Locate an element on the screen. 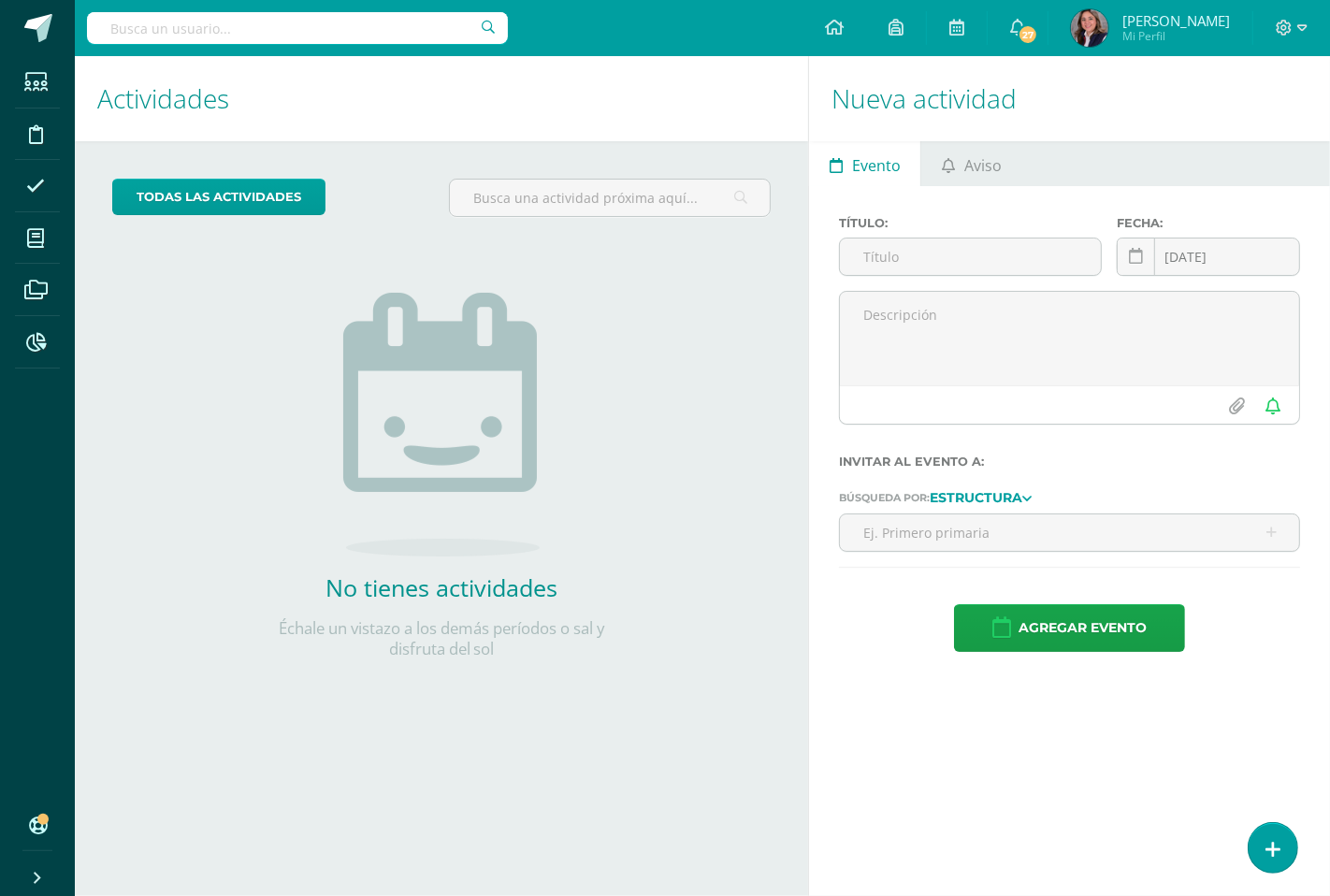  a: Aviso is located at coordinates (971, 164).